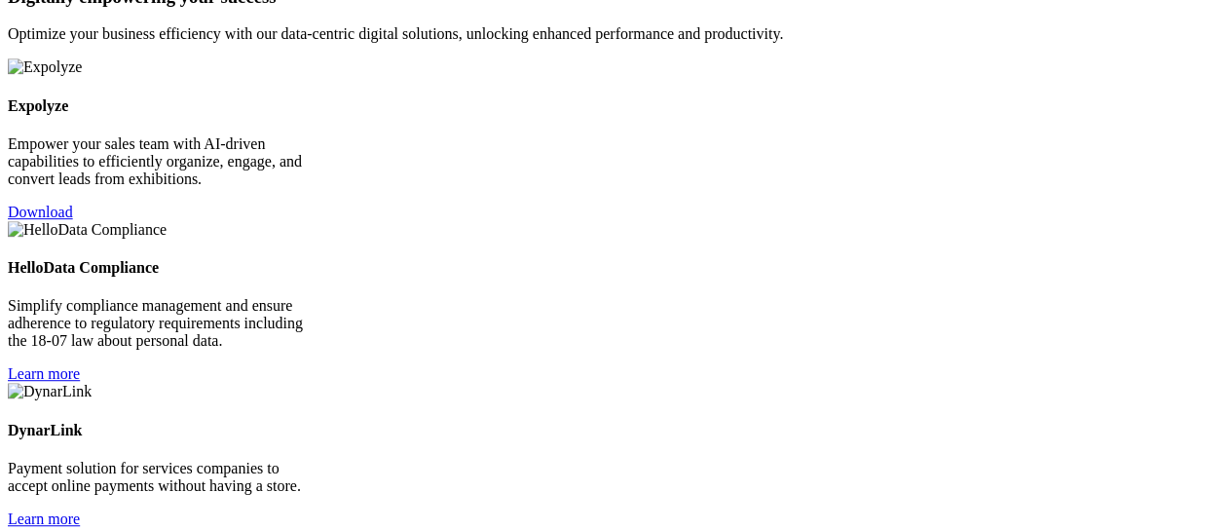 This screenshot has height=530, width=1232. Describe the element at coordinates (164, 268) in the screenshot. I see `h4: HelloData Compliance` at that location.